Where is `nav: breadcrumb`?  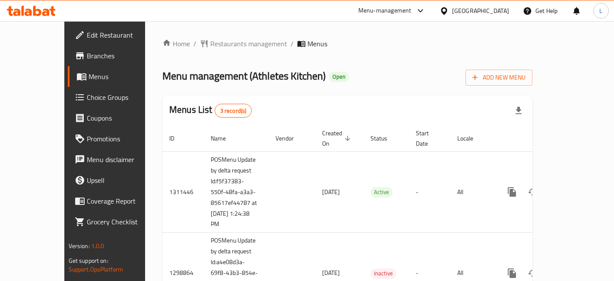 nav: breadcrumb is located at coordinates (347, 44).